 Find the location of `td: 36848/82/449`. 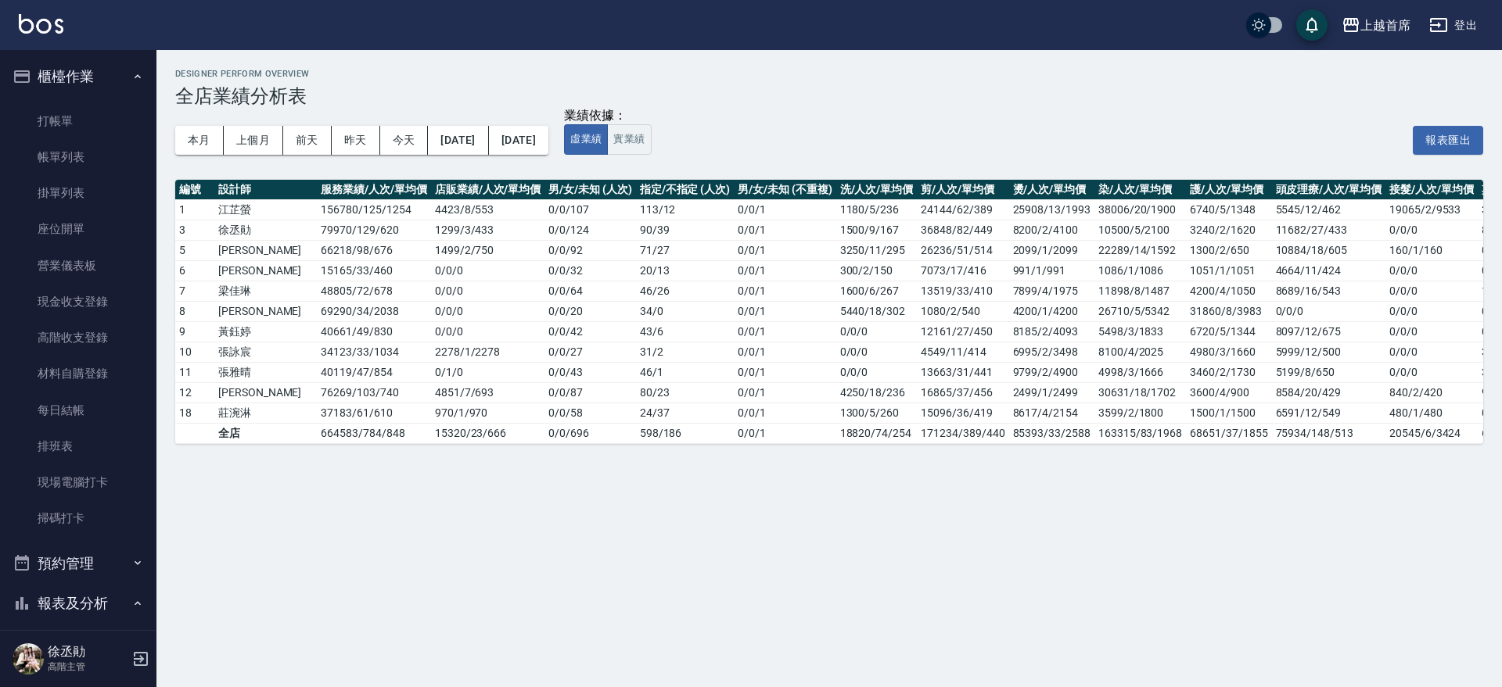

td: 36848/82/449 is located at coordinates (962, 230).